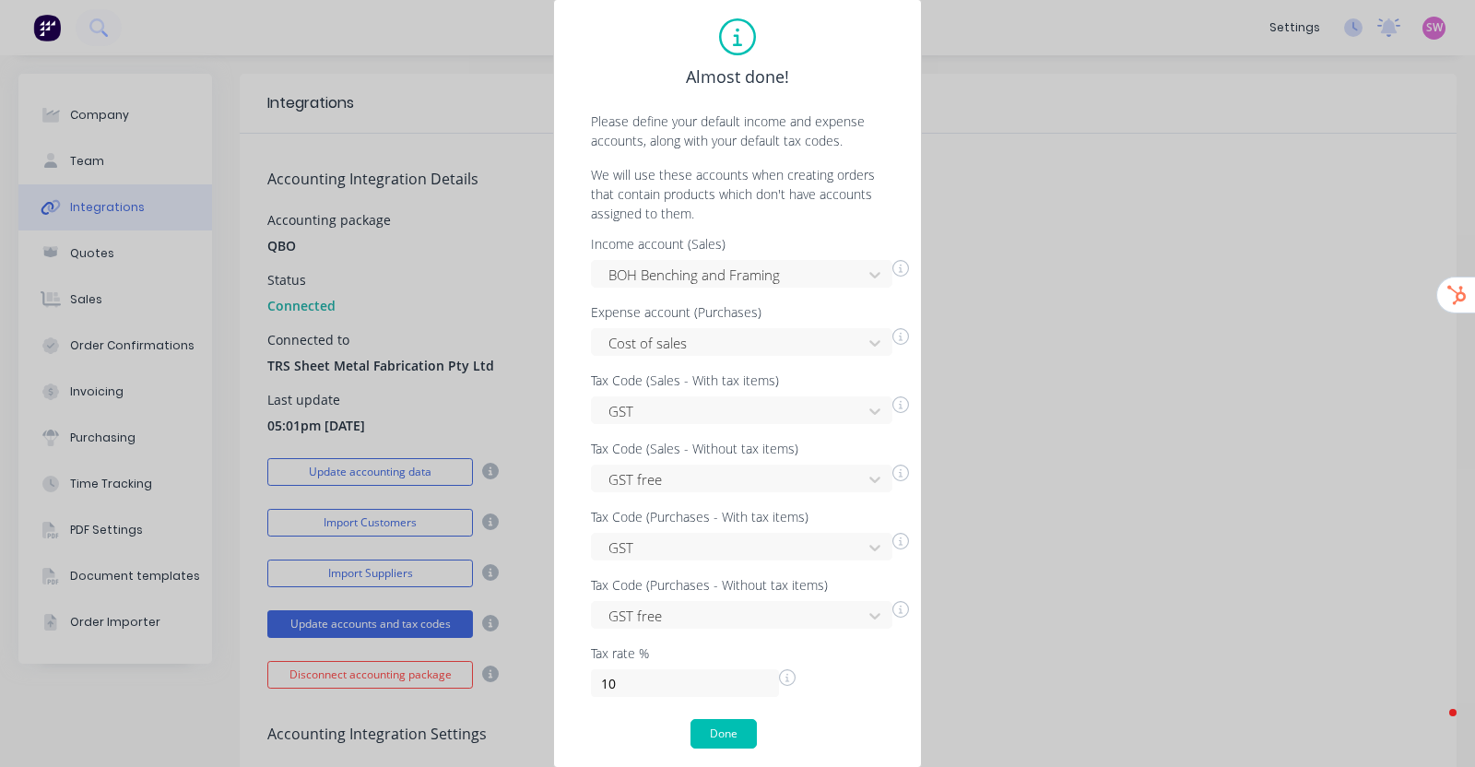 Image resolution: width=1475 pixels, height=767 pixels. What do you see at coordinates (749, 585) in the screenshot?
I see `div: Tax Code (Purchases - Without tax items)` at bounding box center [749, 585].